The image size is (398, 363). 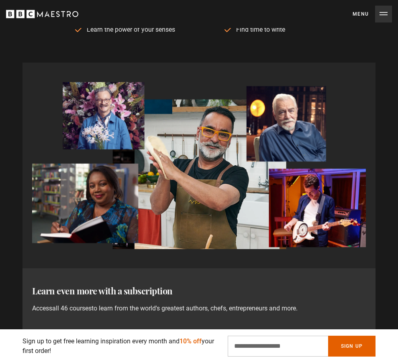 What do you see at coordinates (42, 14) in the screenshot?
I see `svg: BBC Maestro` at bounding box center [42, 14].